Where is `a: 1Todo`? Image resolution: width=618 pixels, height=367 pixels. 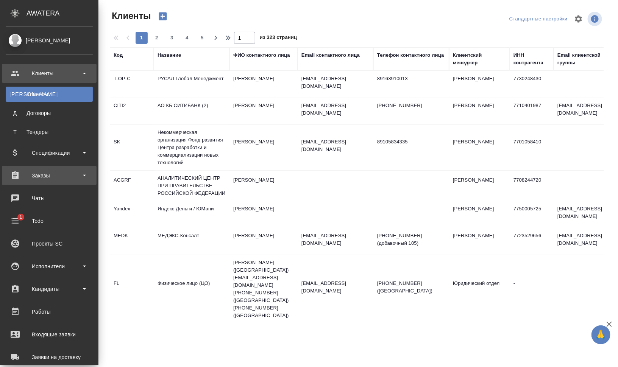
a: 1Todo is located at coordinates (49, 221).